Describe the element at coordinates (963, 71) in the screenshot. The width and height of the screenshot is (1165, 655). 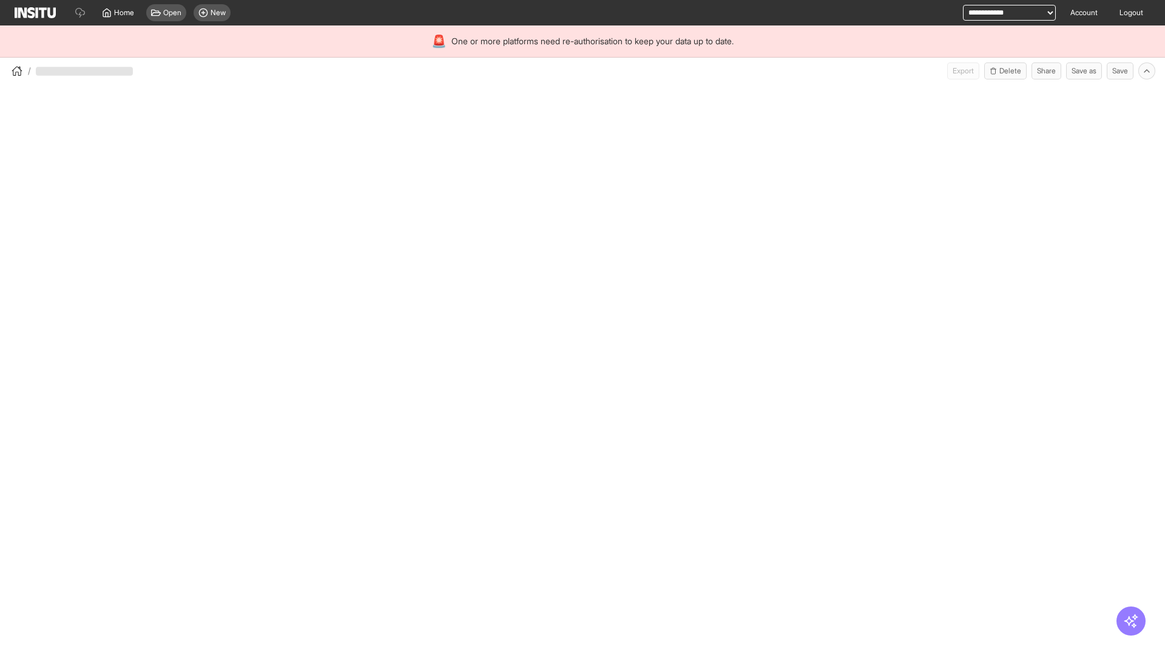
I see `button: Export` at that location.